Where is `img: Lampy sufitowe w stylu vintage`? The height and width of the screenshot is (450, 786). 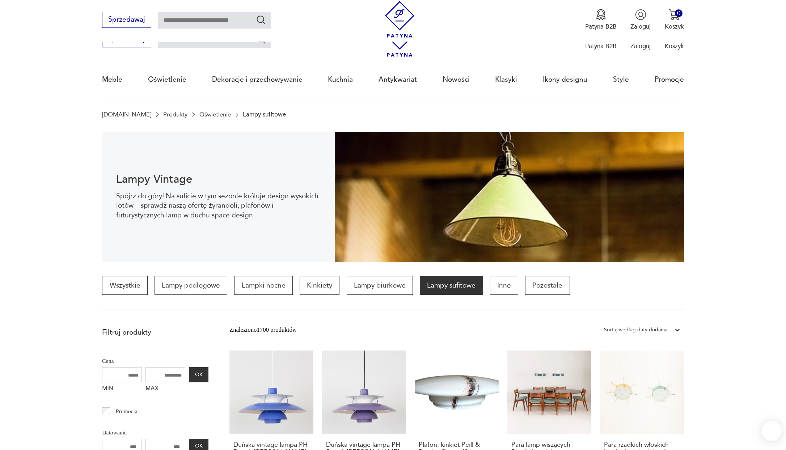
img: Lampy sufitowe w stylu vintage is located at coordinates (509, 197).